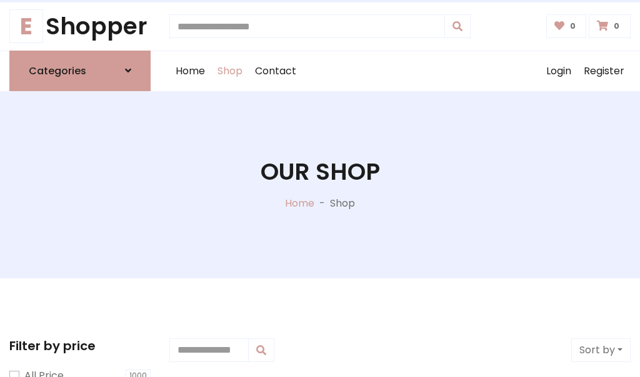  I want to click on a: EShopper, so click(80, 26).